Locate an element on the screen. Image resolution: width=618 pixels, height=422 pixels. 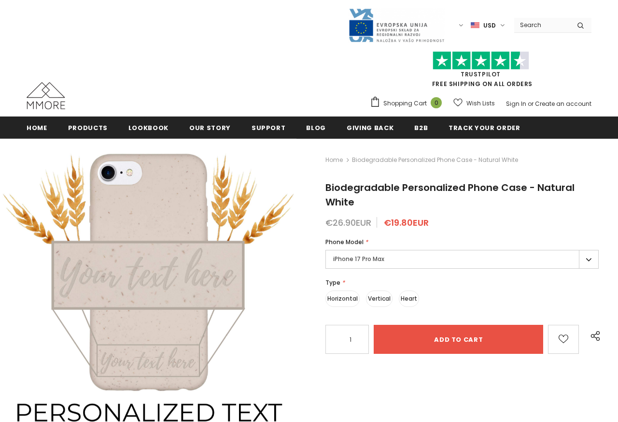
span: Lookbook is located at coordinates (148, 128).